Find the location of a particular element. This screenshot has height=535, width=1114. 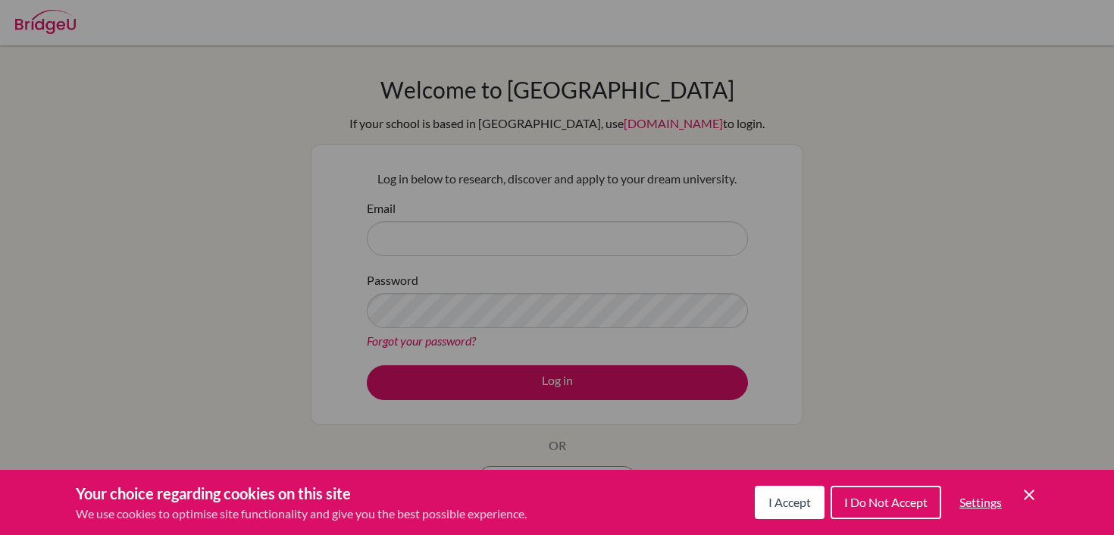

button: Settings is located at coordinates (980, 502).